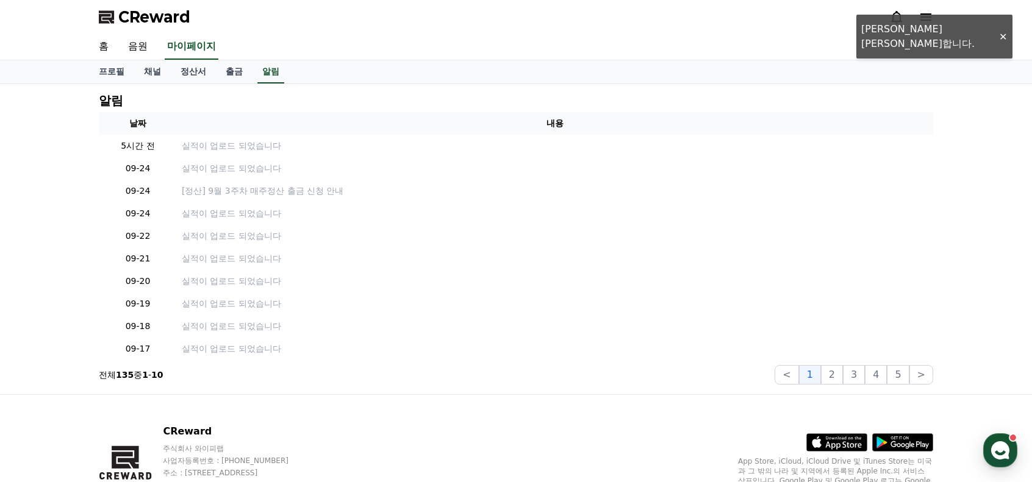 The image size is (1032, 482). What do you see at coordinates (234, 72) in the screenshot?
I see `a: 출금` at bounding box center [234, 72].